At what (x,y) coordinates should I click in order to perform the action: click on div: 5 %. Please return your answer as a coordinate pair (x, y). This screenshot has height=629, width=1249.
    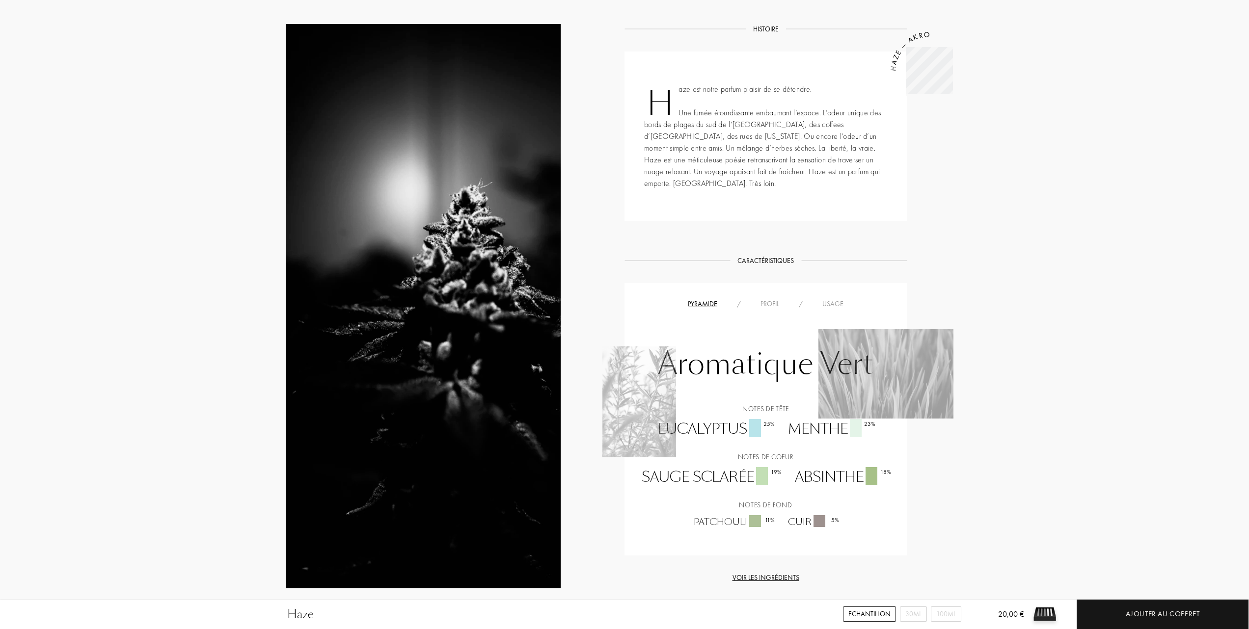
    Looking at the image, I should click on (835, 520).